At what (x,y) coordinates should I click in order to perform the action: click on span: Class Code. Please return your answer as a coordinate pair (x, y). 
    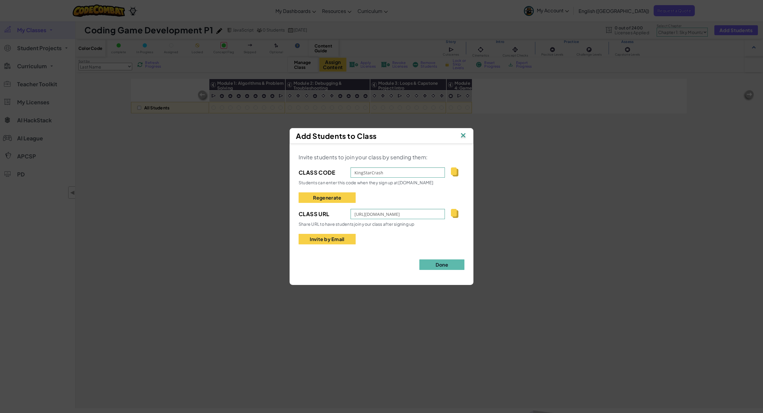
    Looking at the image, I should click on (322, 172).